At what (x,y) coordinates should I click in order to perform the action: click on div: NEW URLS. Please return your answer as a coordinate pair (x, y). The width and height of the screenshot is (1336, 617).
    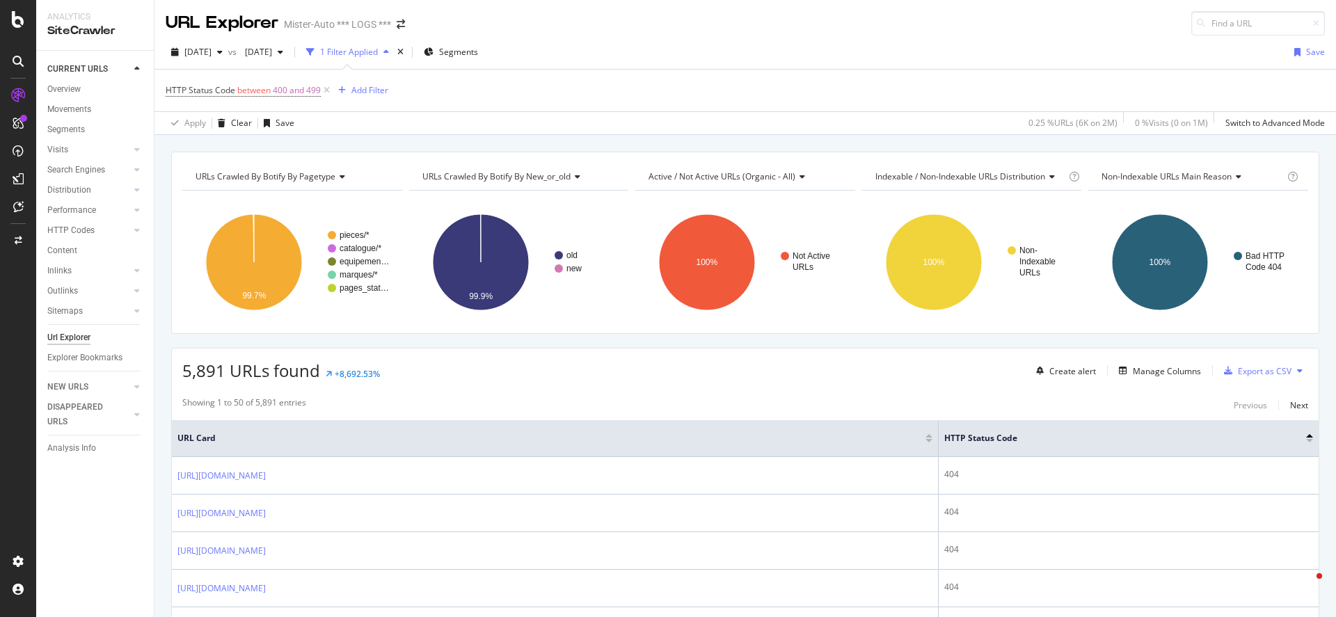
    Looking at the image, I should click on (68, 387).